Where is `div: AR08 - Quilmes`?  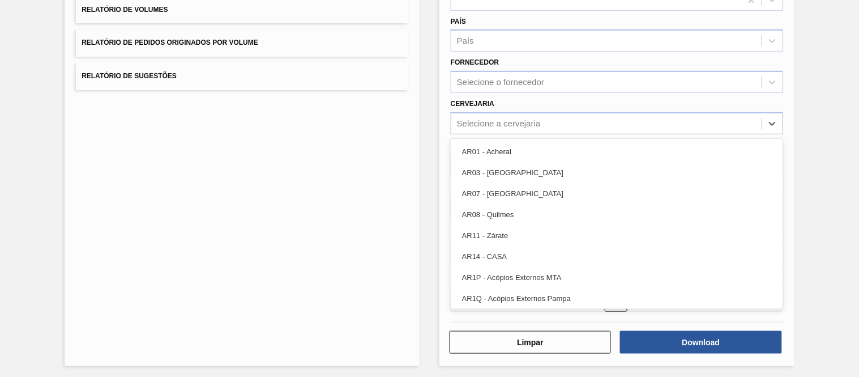 div: AR08 - Quilmes is located at coordinates (617, 214).